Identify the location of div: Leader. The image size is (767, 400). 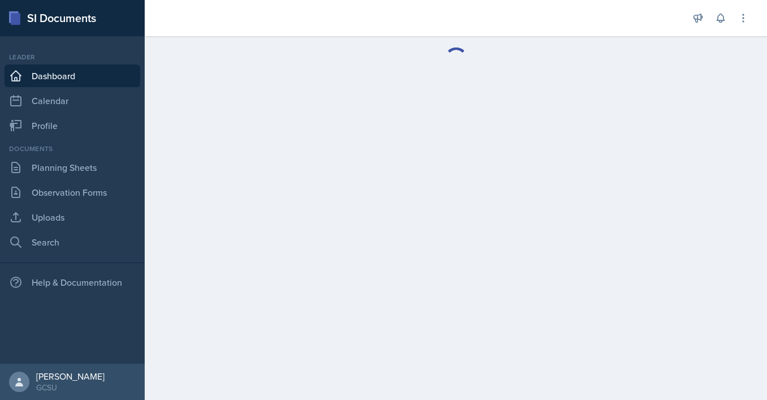
(72, 57).